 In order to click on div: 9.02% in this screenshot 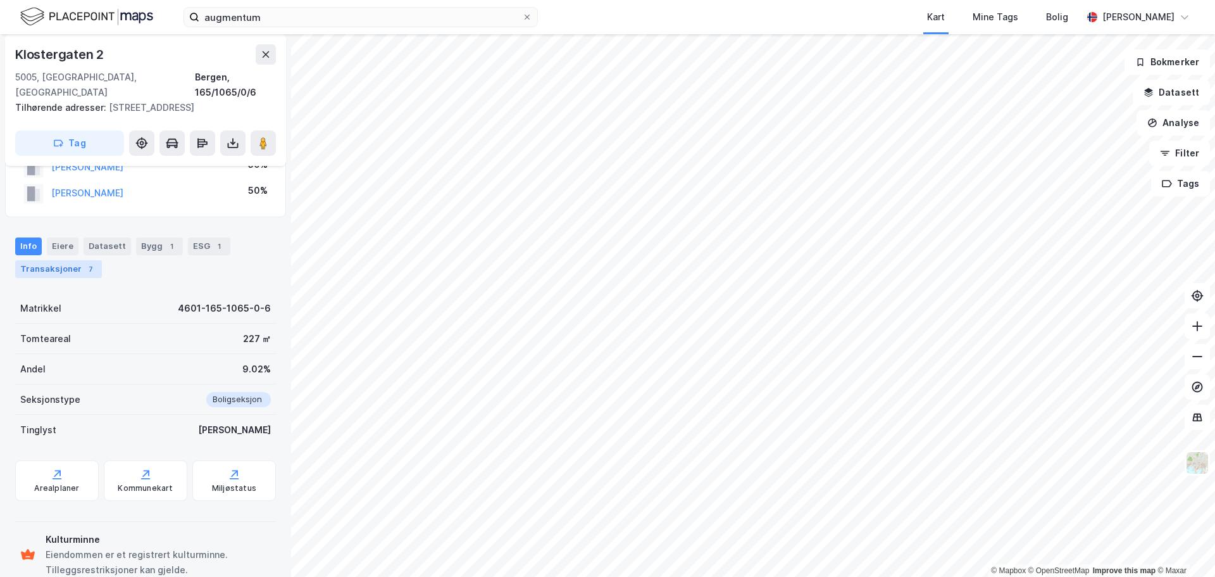, I will do `click(256, 369)`.